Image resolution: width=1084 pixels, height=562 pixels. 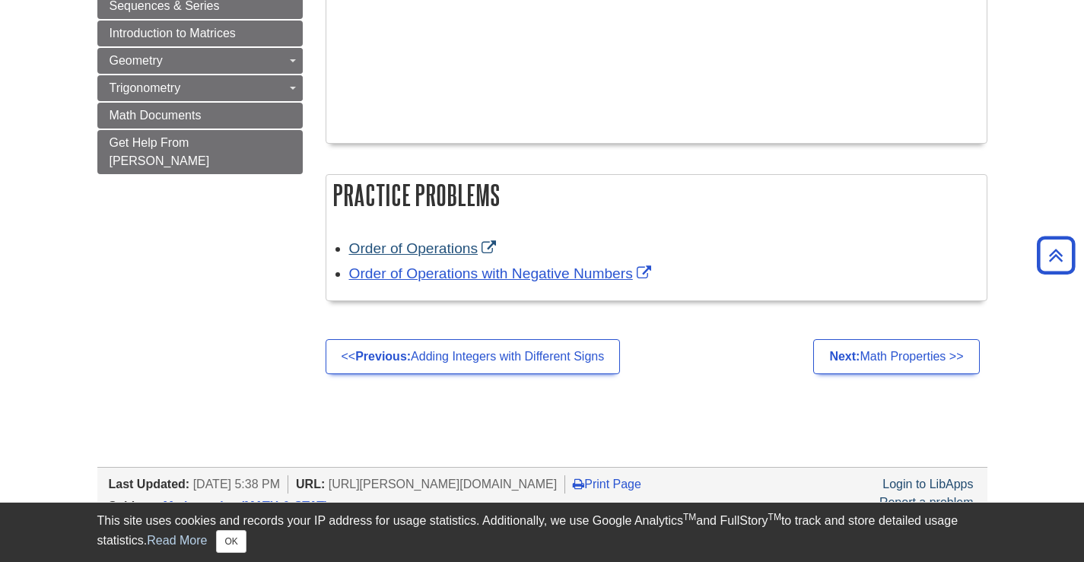 I want to click on span: Trigonometry, so click(x=145, y=87).